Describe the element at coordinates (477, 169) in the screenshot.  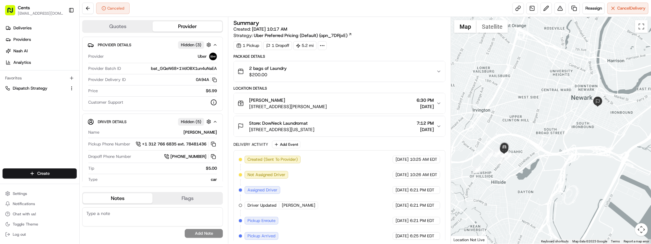
I see `div: 10` at that location.